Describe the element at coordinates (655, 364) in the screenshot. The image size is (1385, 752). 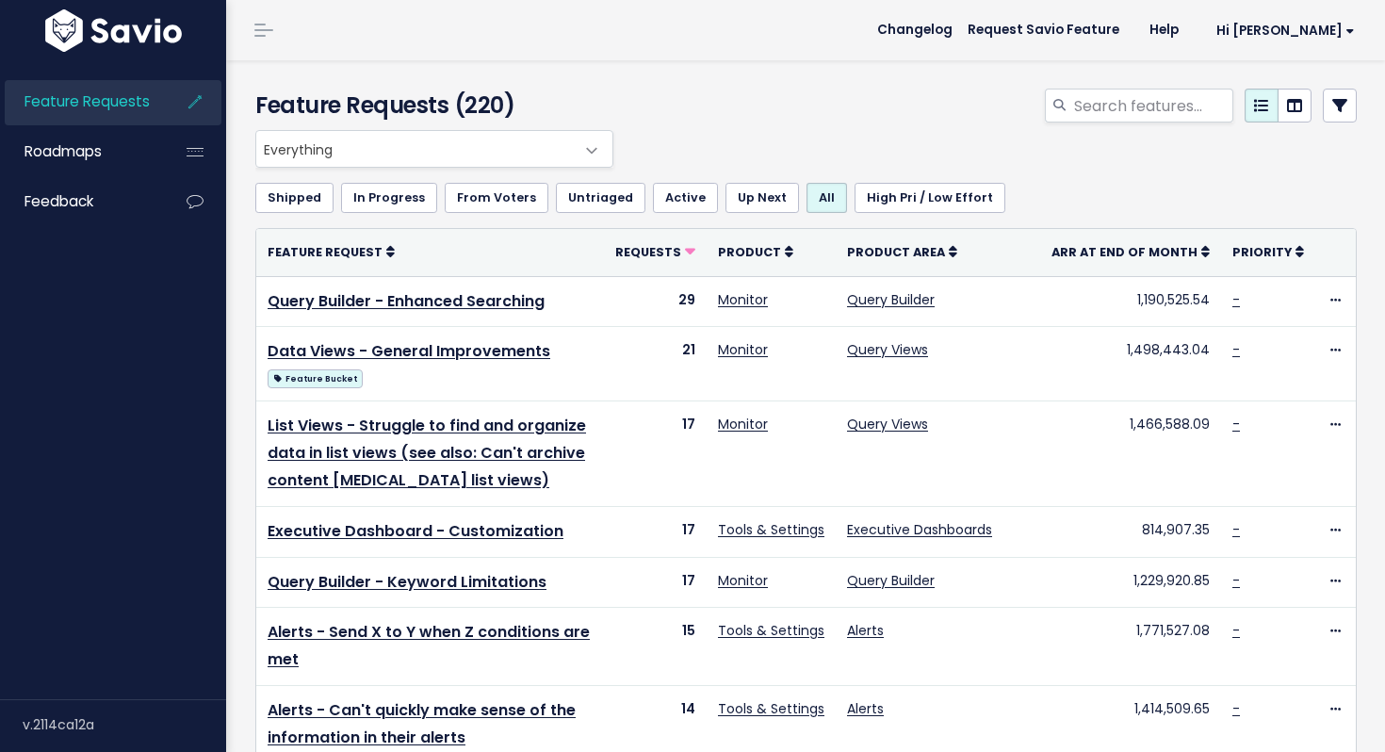
I see `td: 21` at that location.